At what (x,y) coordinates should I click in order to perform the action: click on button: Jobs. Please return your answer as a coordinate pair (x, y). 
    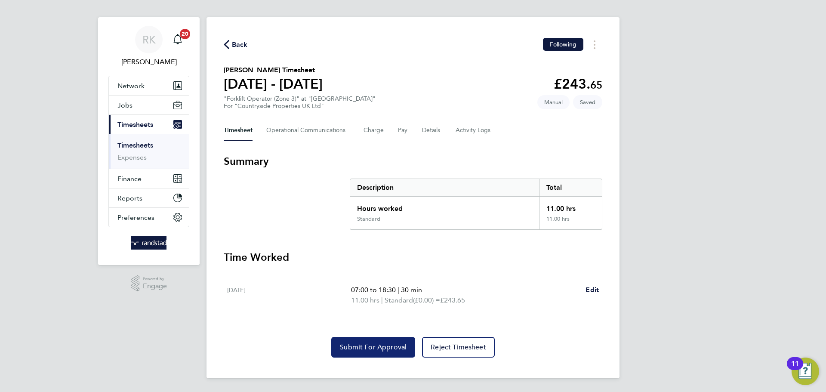
    Looking at the image, I should click on (149, 105).